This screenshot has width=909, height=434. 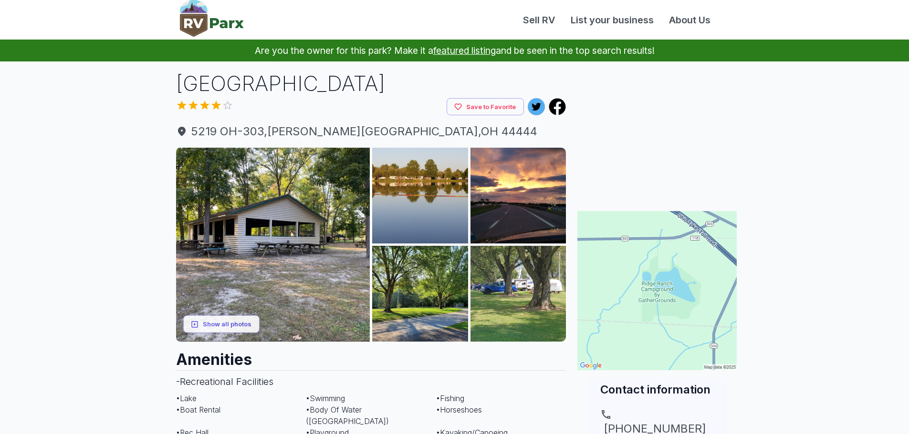 What do you see at coordinates (459, 410) in the screenshot?
I see `span: • Horseshoes` at bounding box center [459, 410].